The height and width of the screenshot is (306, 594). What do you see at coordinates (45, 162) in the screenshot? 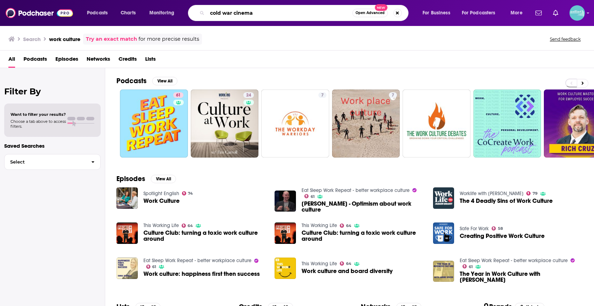
I see `span: Select` at bounding box center [45, 162].